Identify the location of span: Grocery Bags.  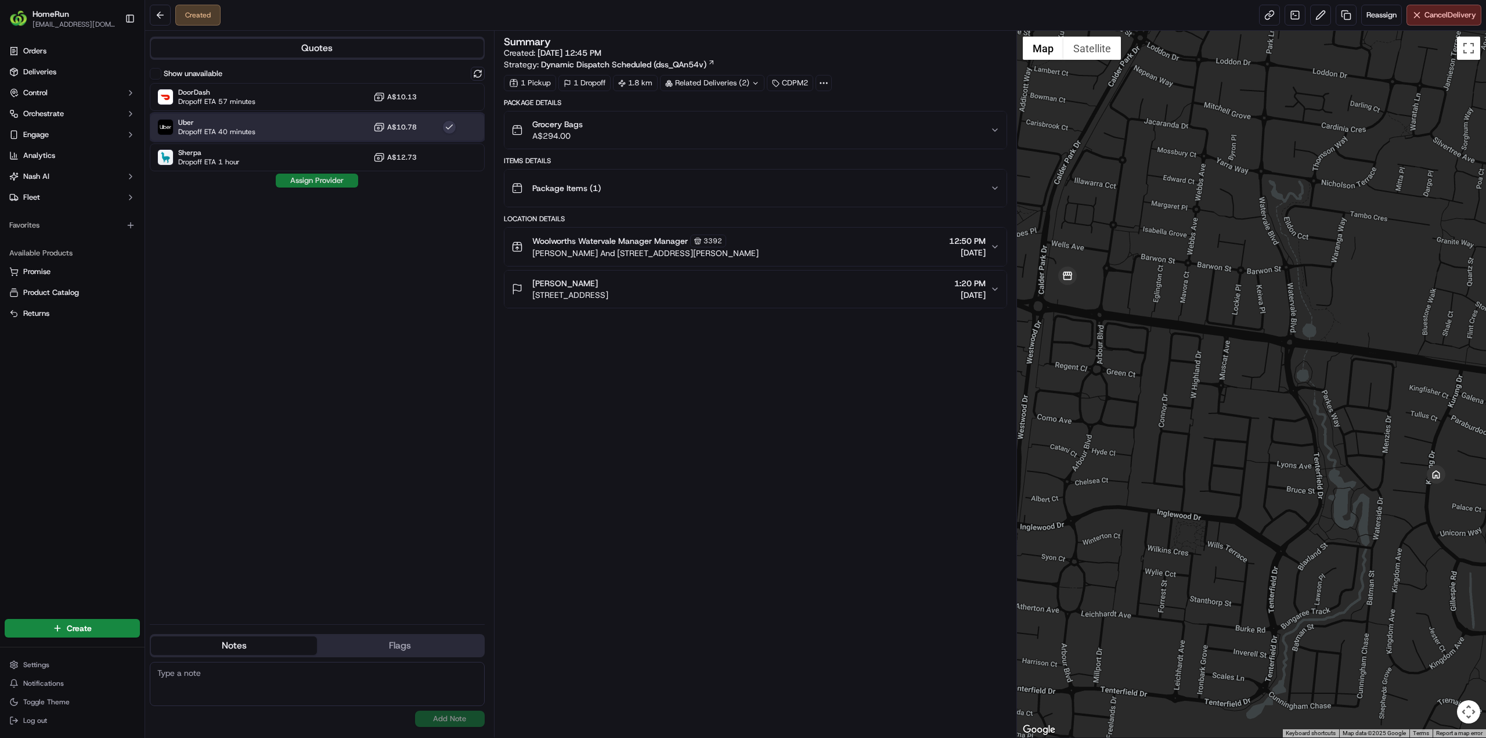
(557, 124).